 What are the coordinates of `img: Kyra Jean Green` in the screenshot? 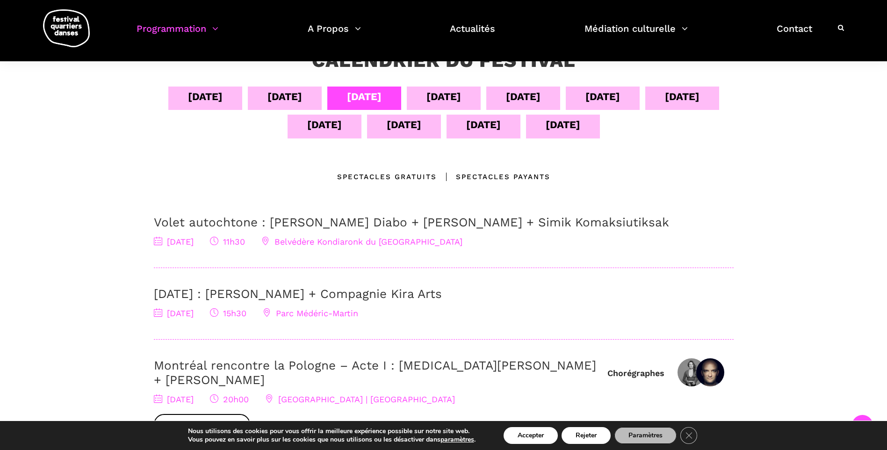 It's located at (691, 372).